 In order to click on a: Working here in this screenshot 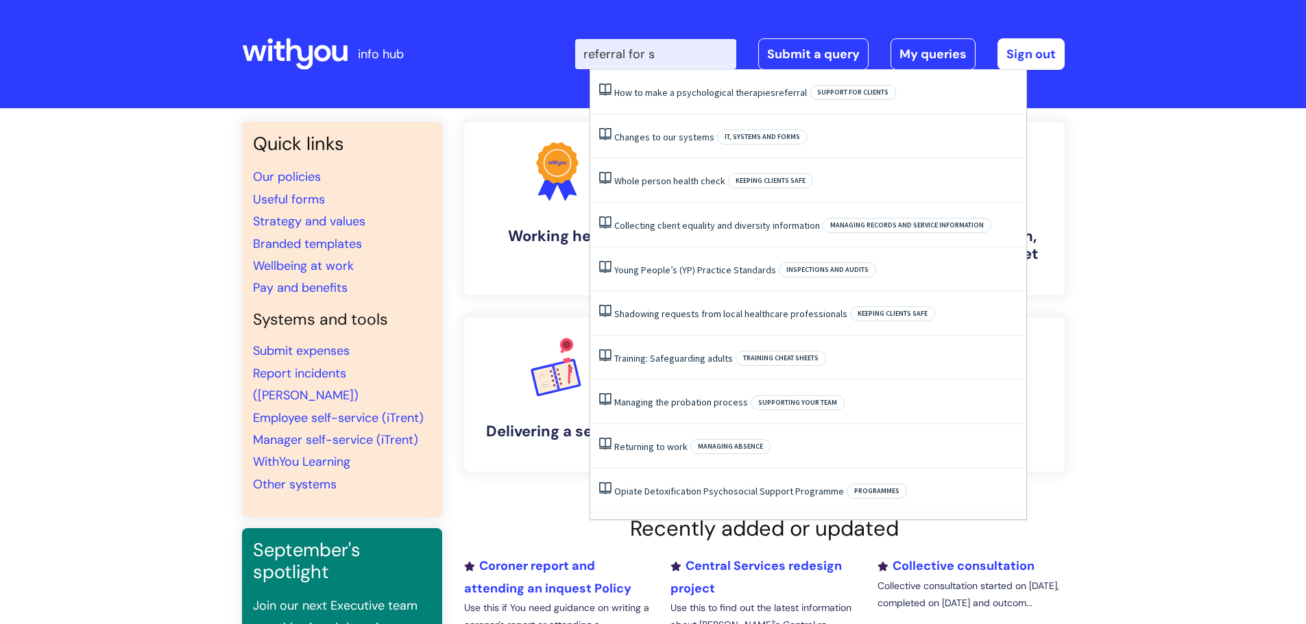, I will do `click(557, 208)`.